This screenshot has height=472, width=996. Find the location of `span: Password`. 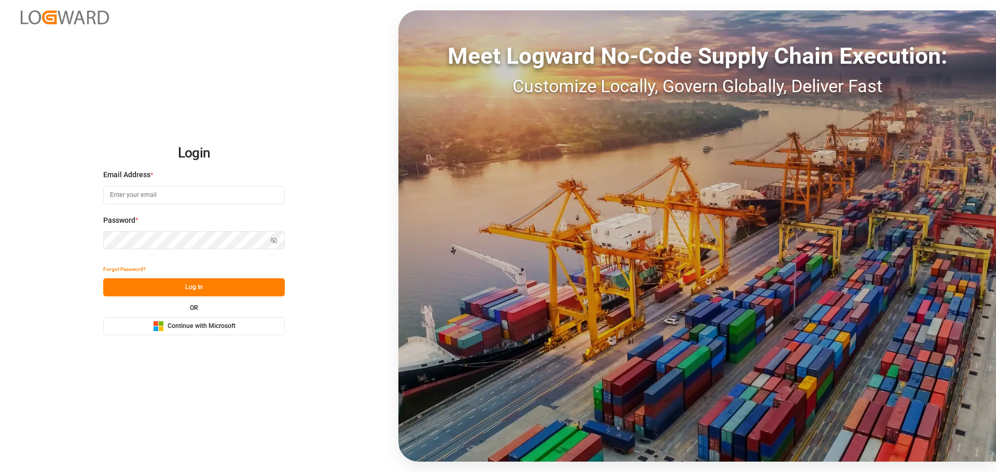

span: Password is located at coordinates (119, 220).